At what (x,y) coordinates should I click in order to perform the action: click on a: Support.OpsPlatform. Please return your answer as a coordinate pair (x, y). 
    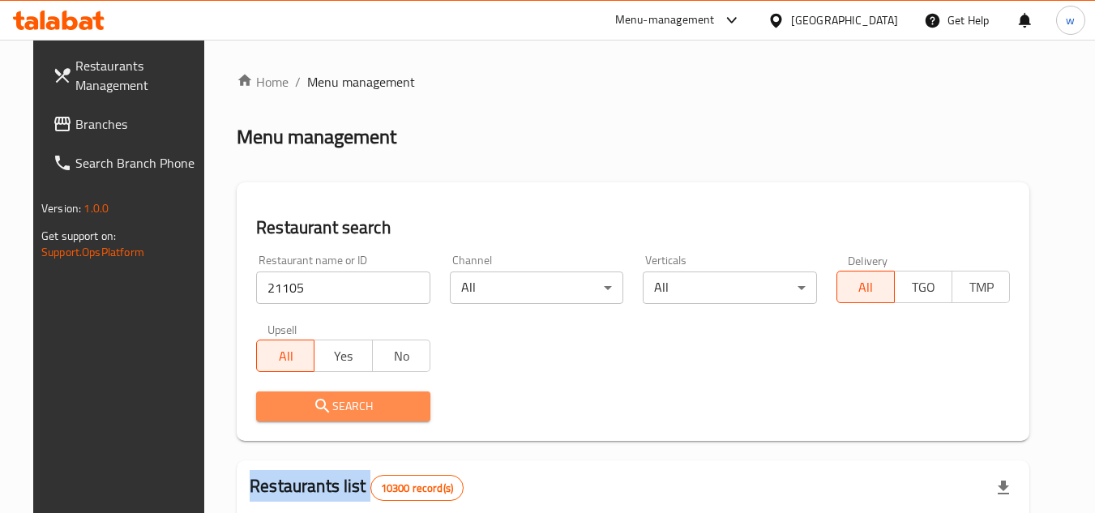
    Looking at the image, I should click on (92, 252).